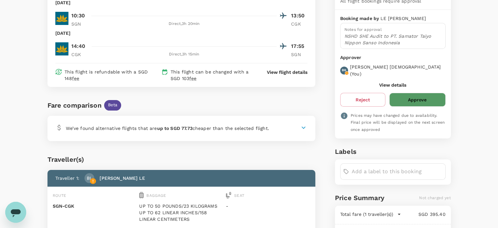 The height and width of the screenshot is (228, 498). Describe the element at coordinates (360, 198) in the screenshot. I see `h6: Price Summary` at that location.